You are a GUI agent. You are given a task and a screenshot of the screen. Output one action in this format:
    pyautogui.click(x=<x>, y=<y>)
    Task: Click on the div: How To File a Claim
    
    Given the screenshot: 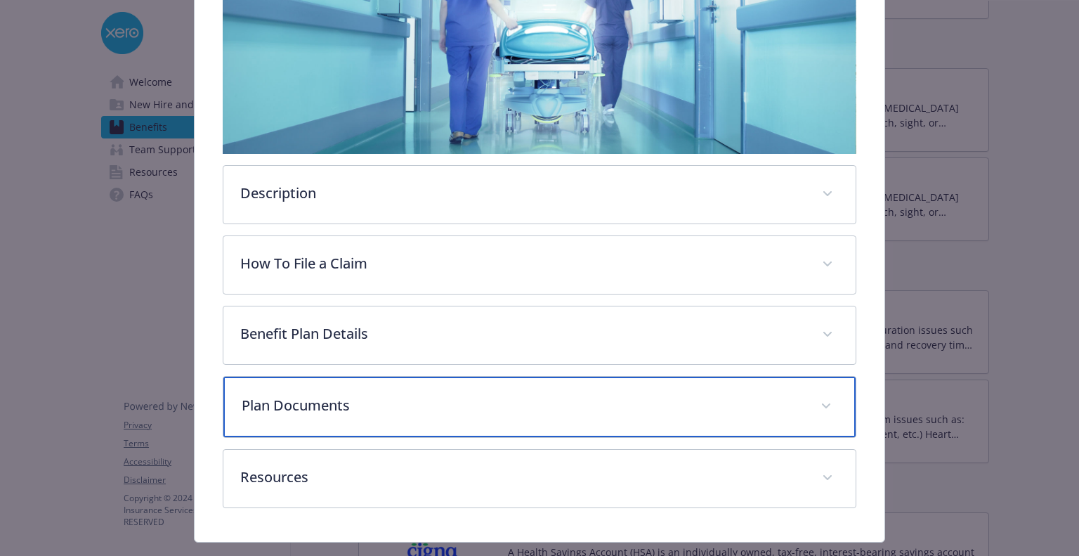 What is the action you would take?
    pyautogui.click(x=539, y=265)
    